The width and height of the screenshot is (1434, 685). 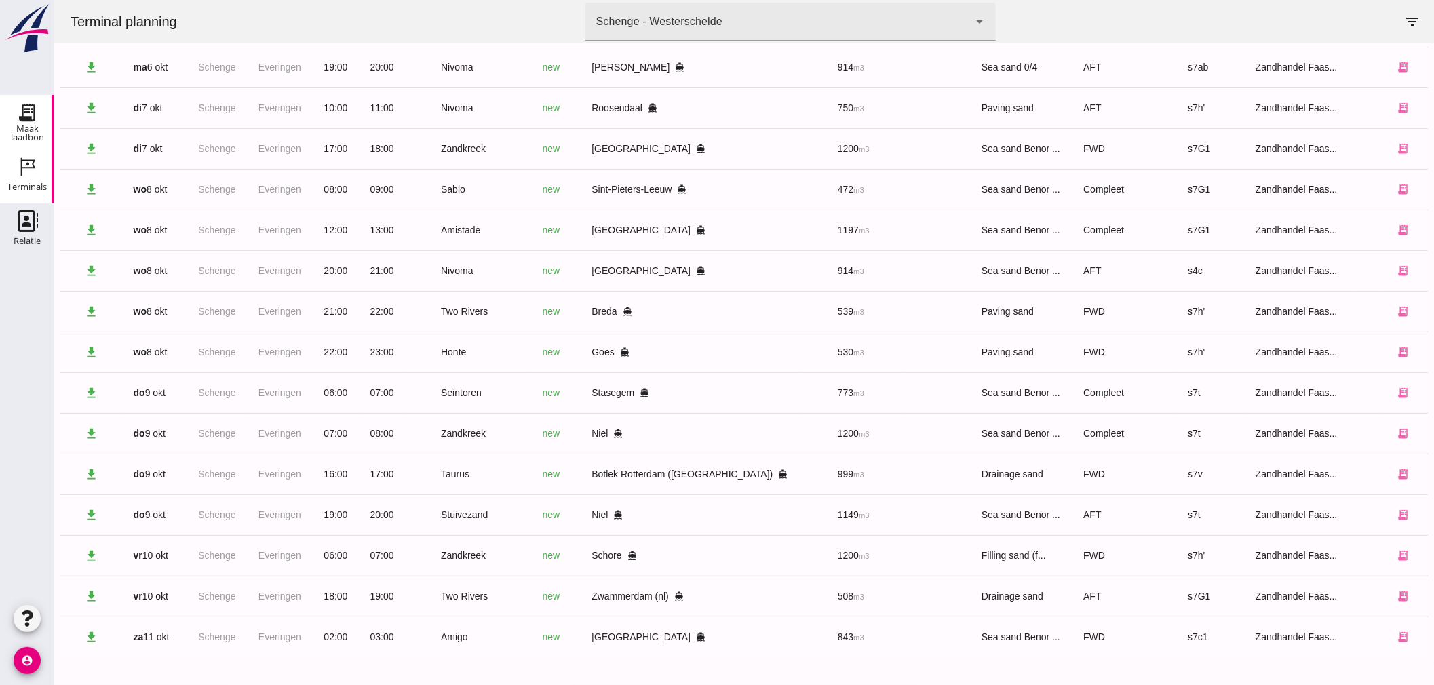 What do you see at coordinates (328, 596) in the screenshot?
I see `span: 19:00` at bounding box center [328, 596].